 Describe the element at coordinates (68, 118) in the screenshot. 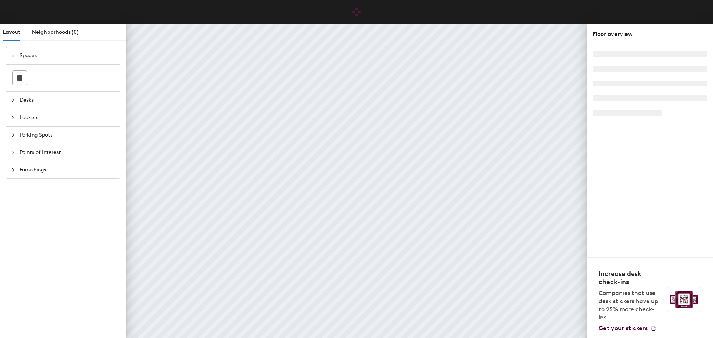

I see `span: Lockers` at that location.